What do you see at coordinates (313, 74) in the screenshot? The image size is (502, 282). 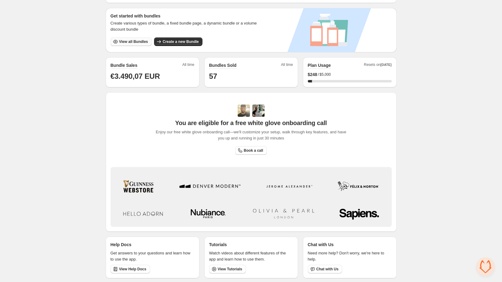 I see `span: $ 248` at bounding box center [313, 74].